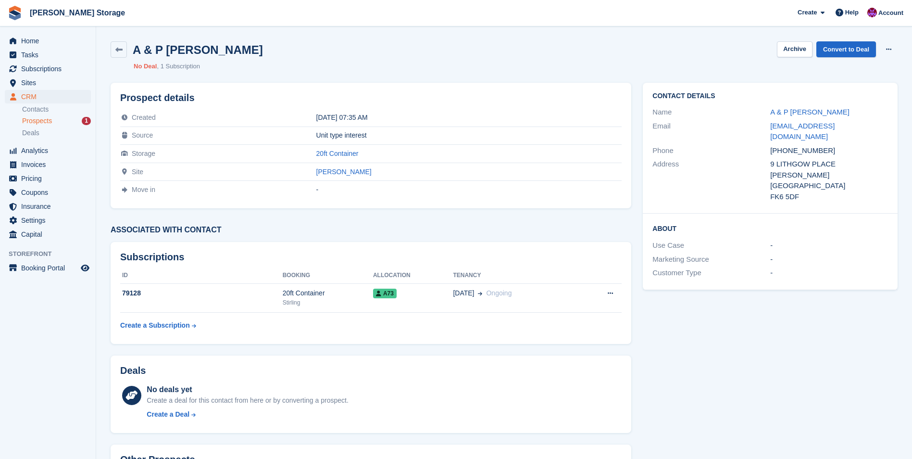 The width and height of the screenshot is (912, 459). I want to click on div: Customer Type, so click(711, 273).